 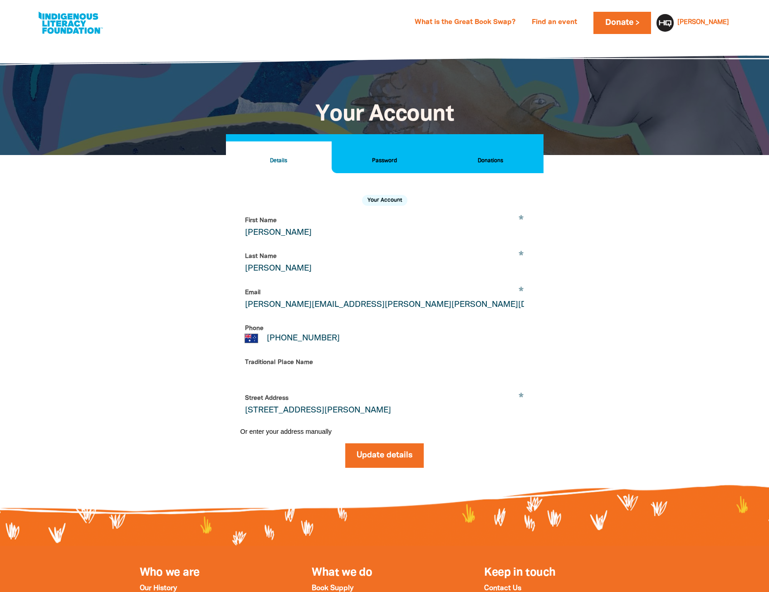 What do you see at coordinates (519, 573) in the screenshot?
I see `span: Keep in touch` at bounding box center [519, 573].